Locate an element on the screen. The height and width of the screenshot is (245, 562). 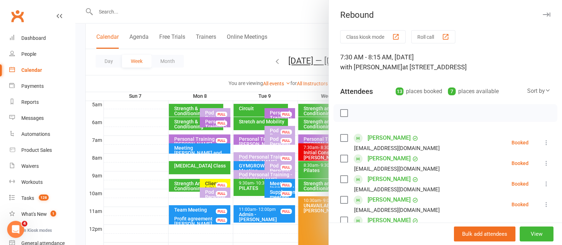
a: Automations is located at coordinates (42, 134).